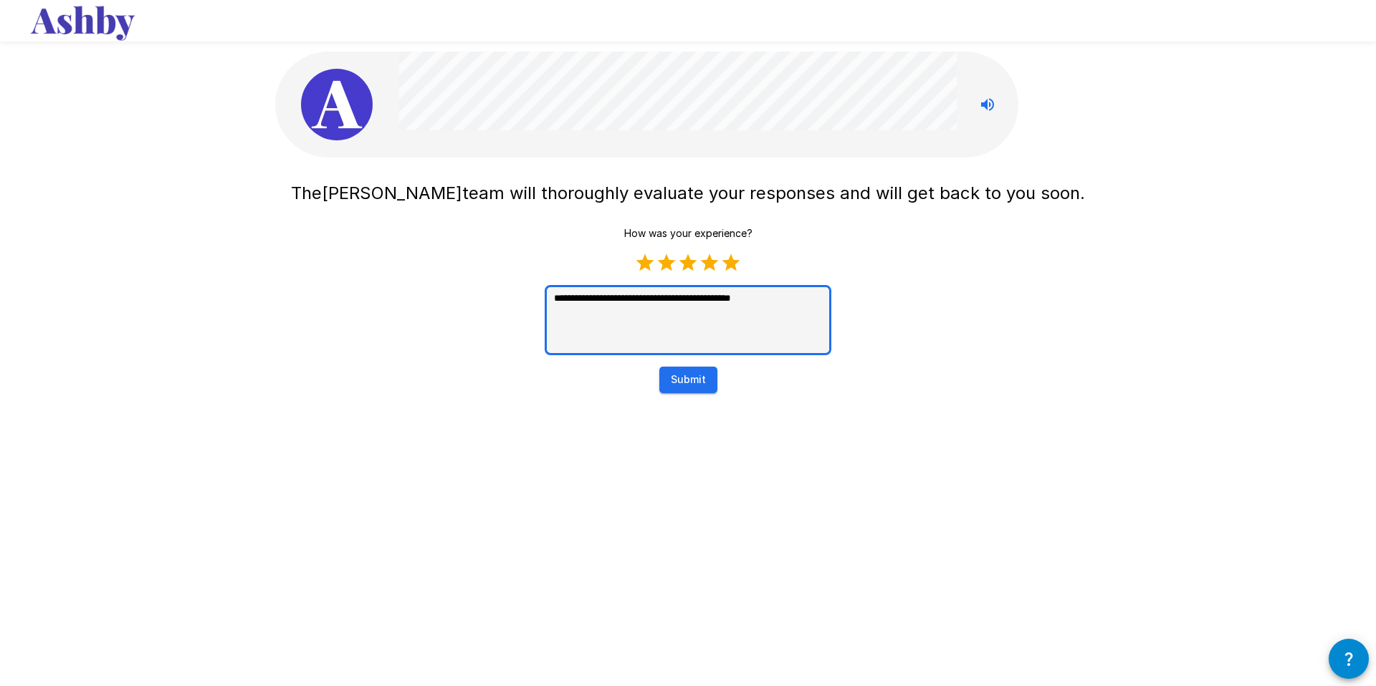  What do you see at coordinates (773, 193) in the screenshot?
I see `span: team will thoroughly evaluate your responses and will get back to you soon.` at bounding box center [773, 193].